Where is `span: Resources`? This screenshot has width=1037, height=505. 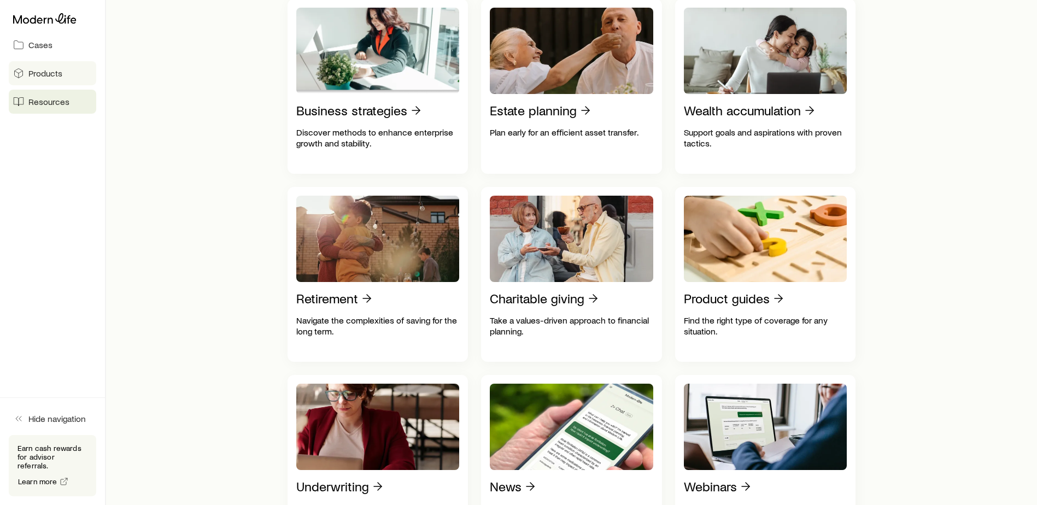 span: Resources is located at coordinates (49, 102).